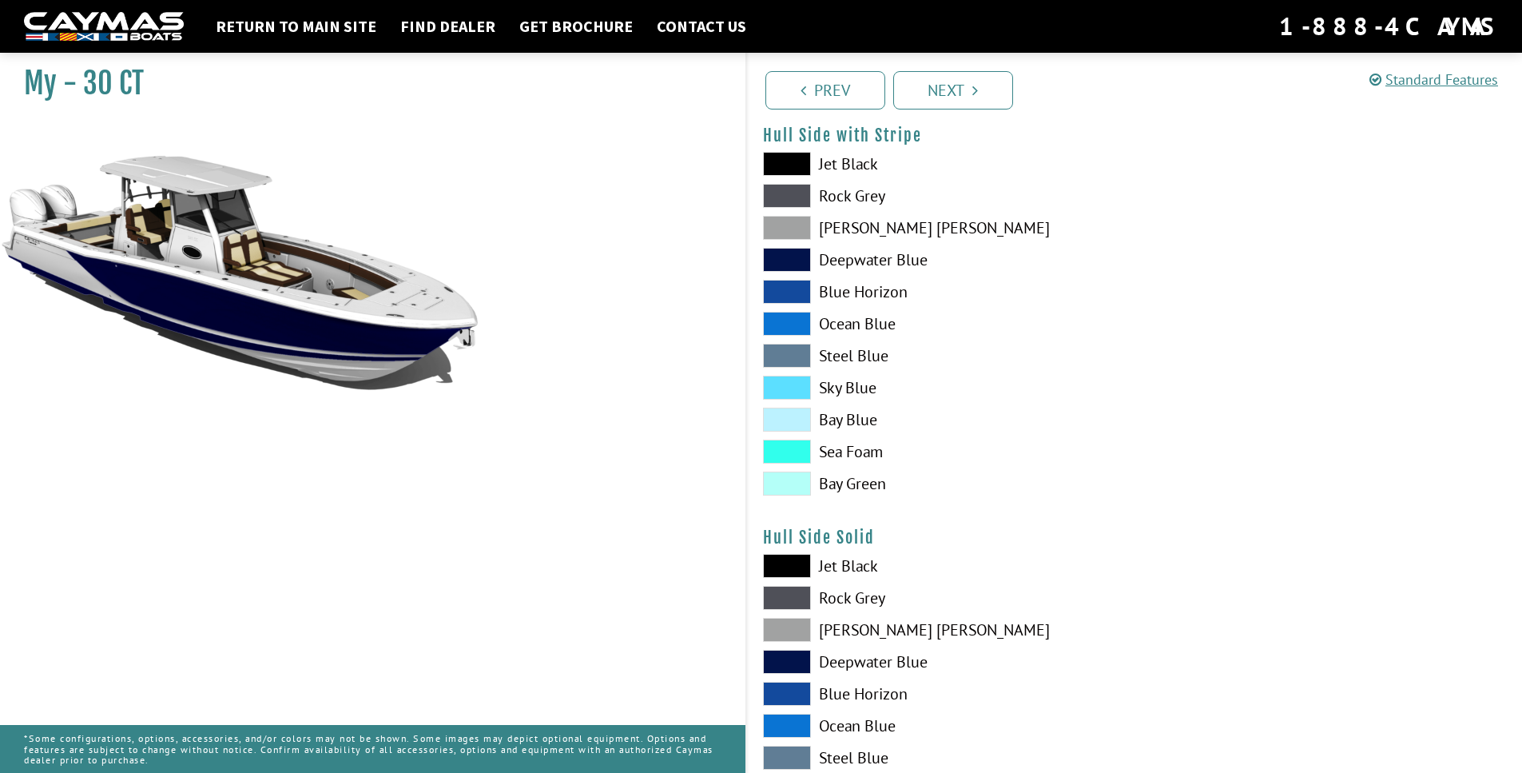 Image resolution: width=1522 pixels, height=773 pixels. I want to click on p: *Some configurations, options, accessories, and/or colors may not be shown. Some images may depic..., so click(372, 749).